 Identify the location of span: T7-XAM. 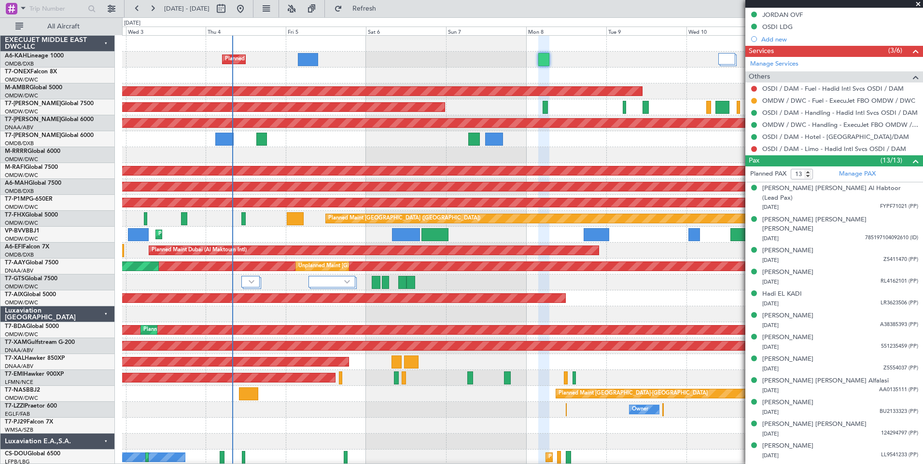
(16, 343).